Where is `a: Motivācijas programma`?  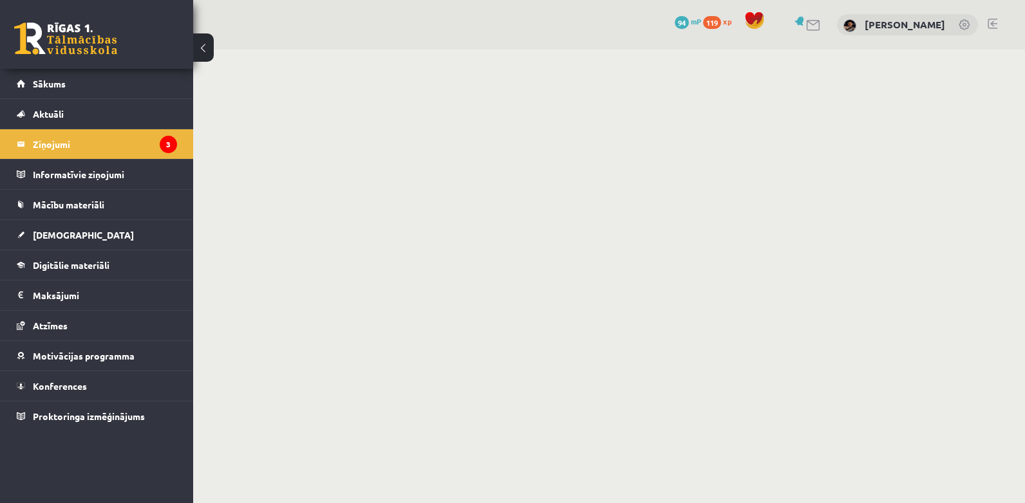 a: Motivācijas programma is located at coordinates (97, 356).